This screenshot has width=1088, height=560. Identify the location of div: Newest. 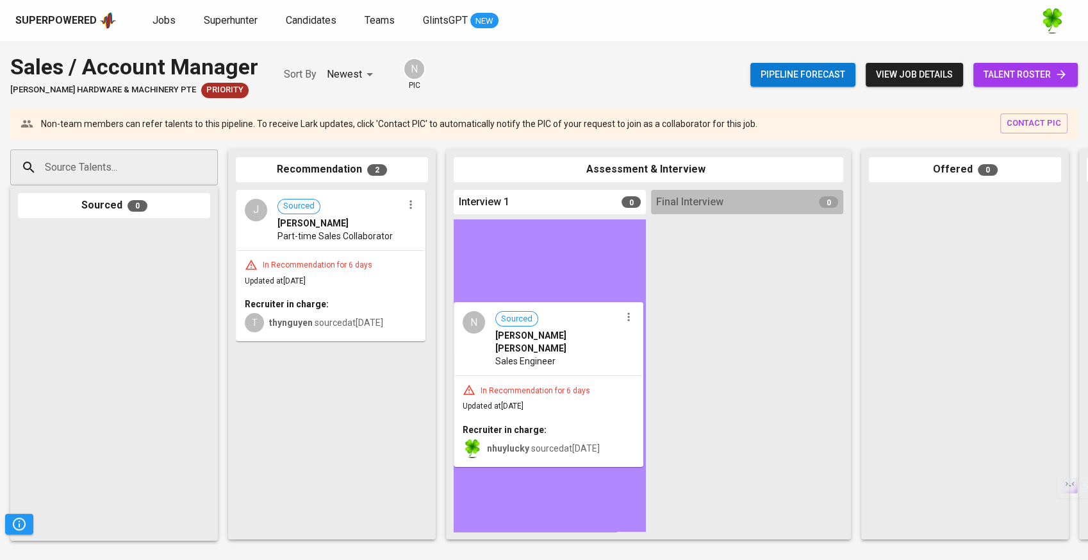
(352, 74).